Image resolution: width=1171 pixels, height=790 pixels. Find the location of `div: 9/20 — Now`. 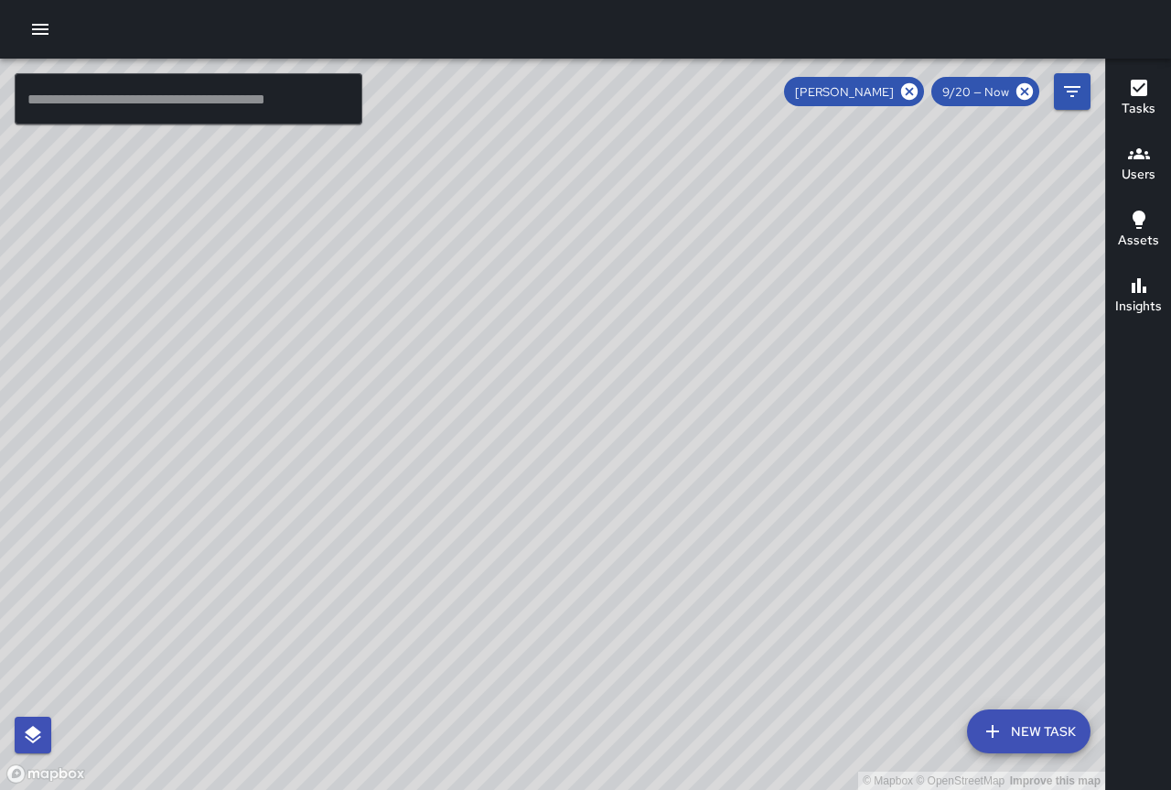

div: 9/20 — Now is located at coordinates (985, 92).